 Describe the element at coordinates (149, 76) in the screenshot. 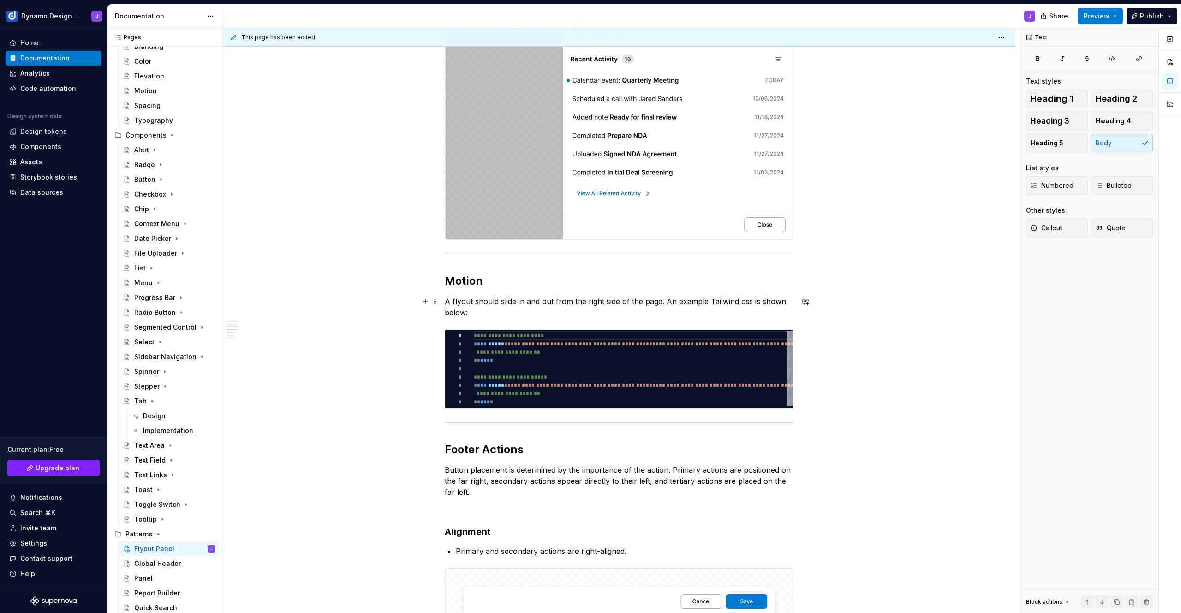

I see `div: Elevation` at that location.